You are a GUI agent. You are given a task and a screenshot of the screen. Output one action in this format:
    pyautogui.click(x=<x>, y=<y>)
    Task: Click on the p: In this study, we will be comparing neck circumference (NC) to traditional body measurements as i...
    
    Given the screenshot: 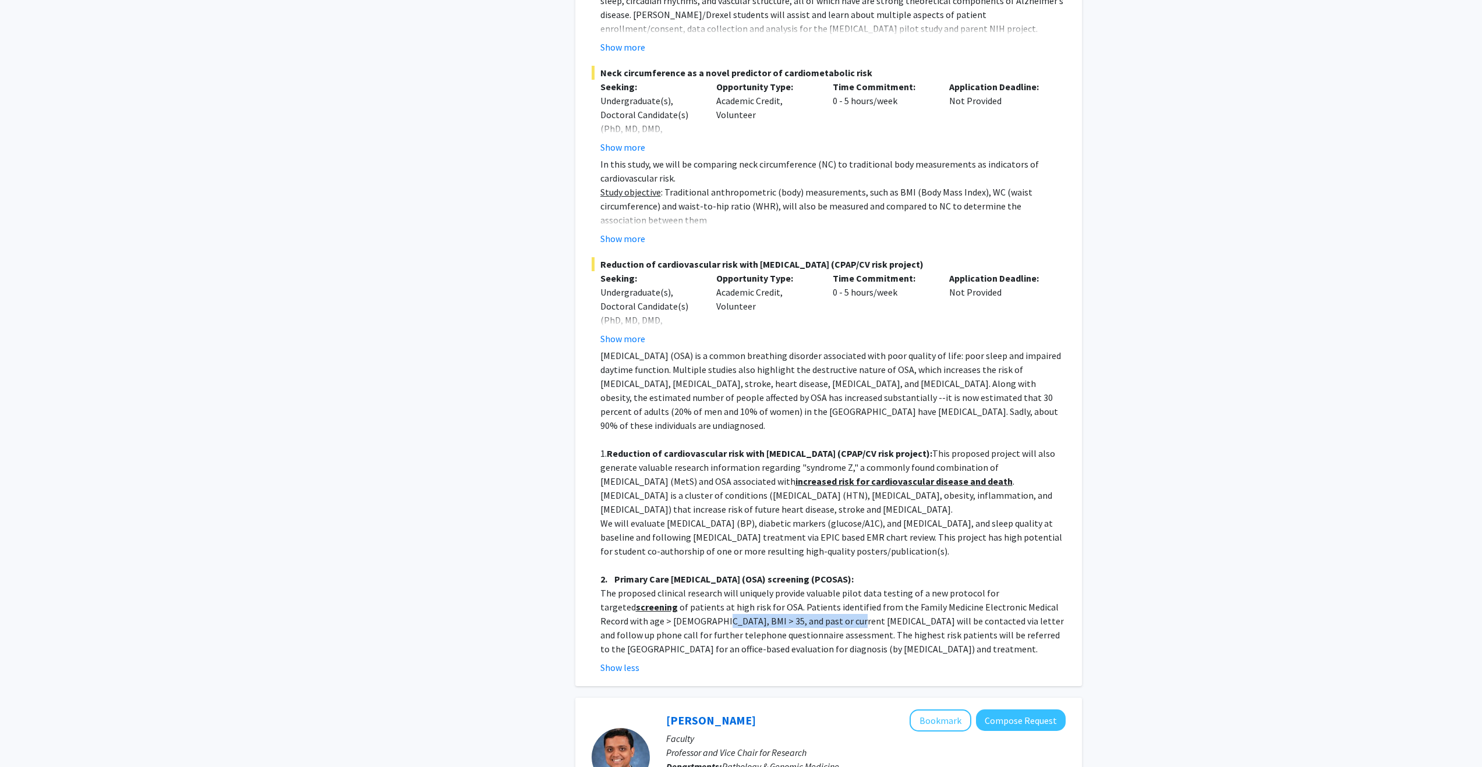 What is the action you would take?
    pyautogui.click(x=833, y=171)
    